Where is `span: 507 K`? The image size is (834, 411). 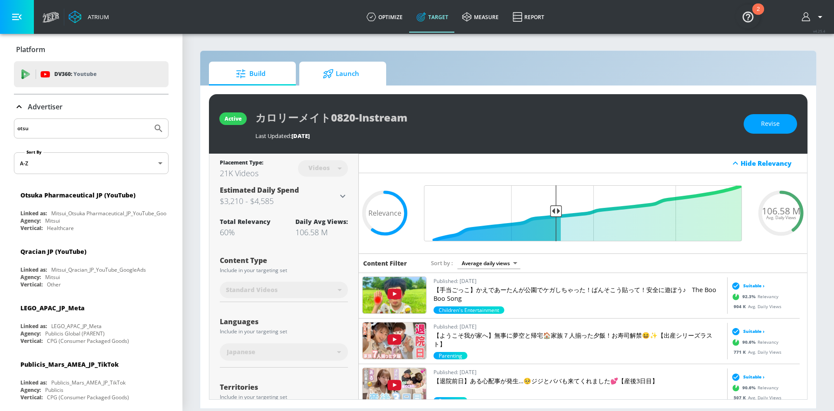
span: 507 K is located at coordinates (740, 397).